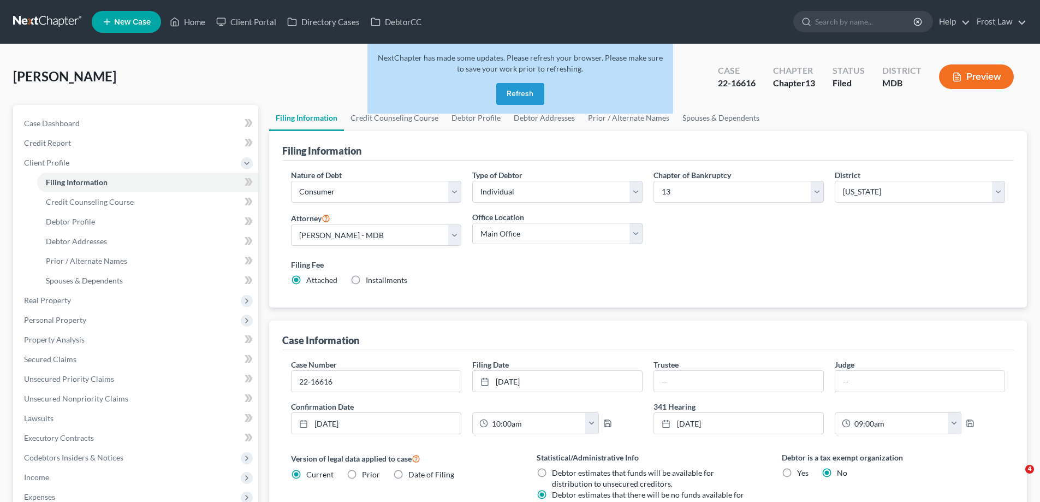 The width and height of the screenshot is (1040, 502). What do you see at coordinates (520, 94) in the screenshot?
I see `button: Refresh` at bounding box center [520, 94].